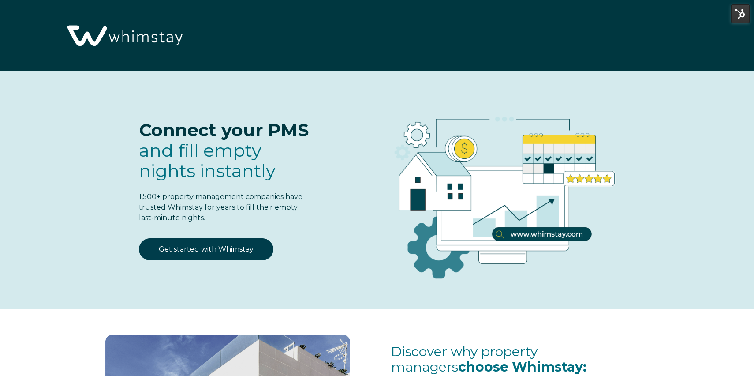 This screenshot has width=754, height=376. I want to click on span: Connect your PMS, so click(224, 130).